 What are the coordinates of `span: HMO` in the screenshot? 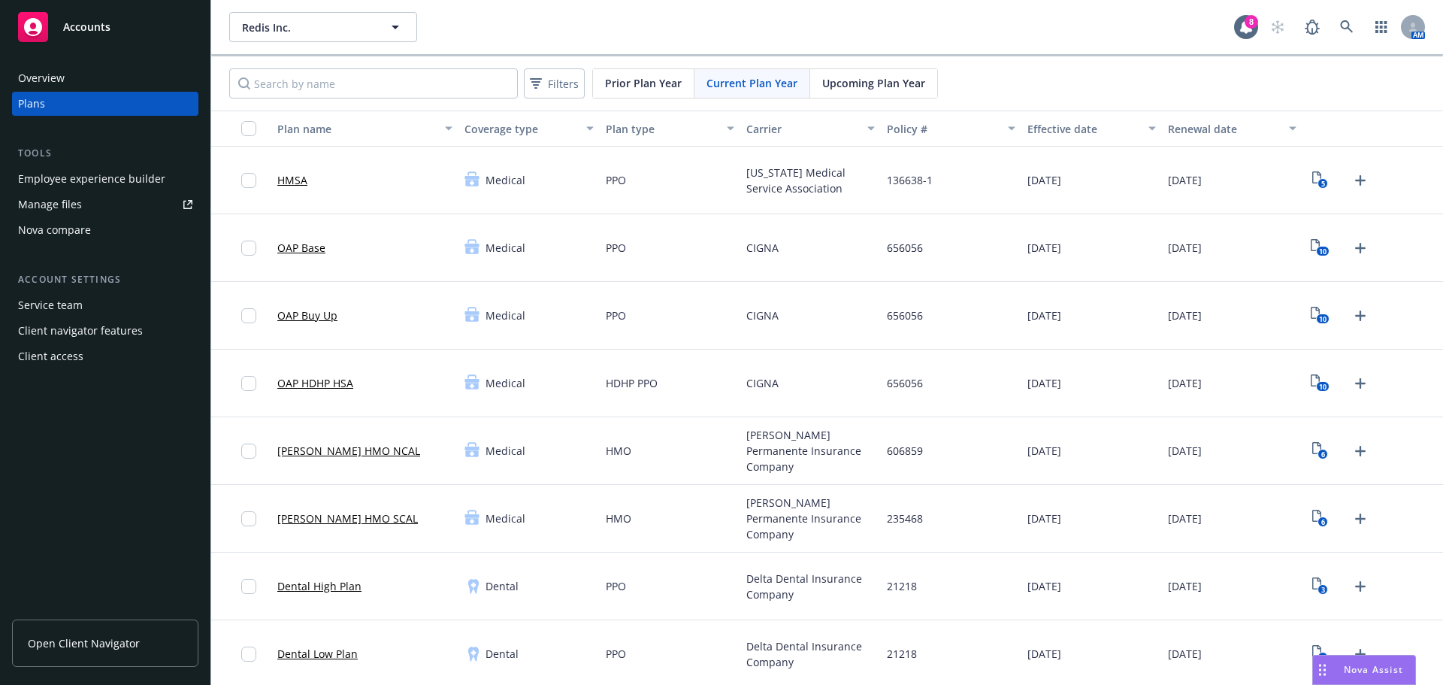 It's located at (619, 450).